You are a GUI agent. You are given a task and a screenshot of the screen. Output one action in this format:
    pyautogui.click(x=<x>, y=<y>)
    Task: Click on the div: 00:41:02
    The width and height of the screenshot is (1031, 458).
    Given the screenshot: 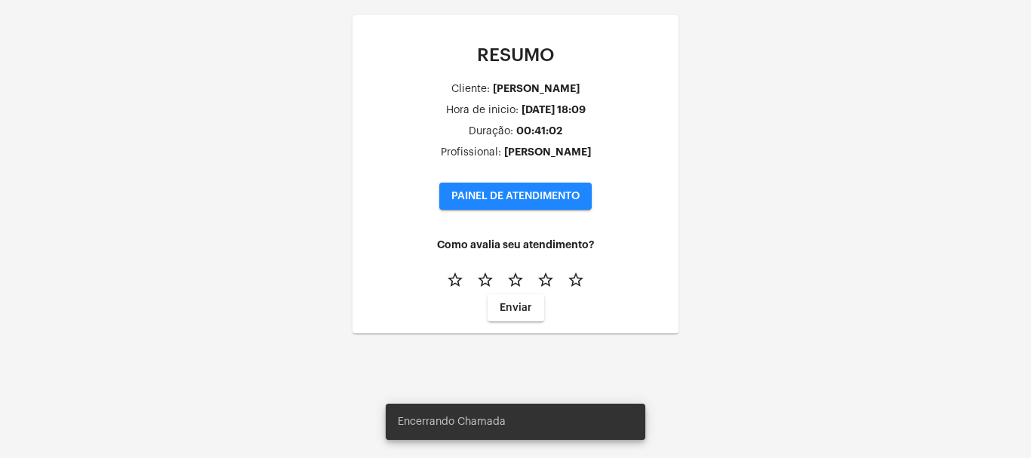 What is the action you would take?
    pyautogui.click(x=539, y=131)
    